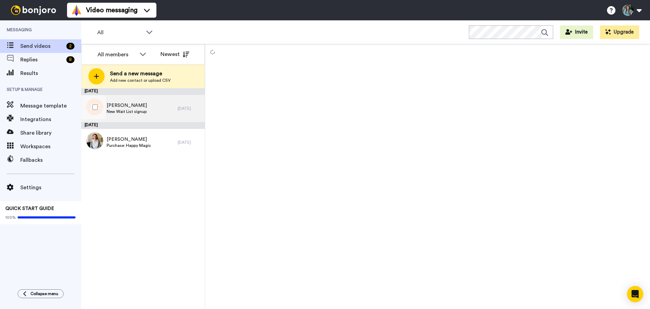 This screenshot has width=650, height=309. Describe the element at coordinates (140, 80) in the screenshot. I see `span: Add new contact or upload CSV` at that location.